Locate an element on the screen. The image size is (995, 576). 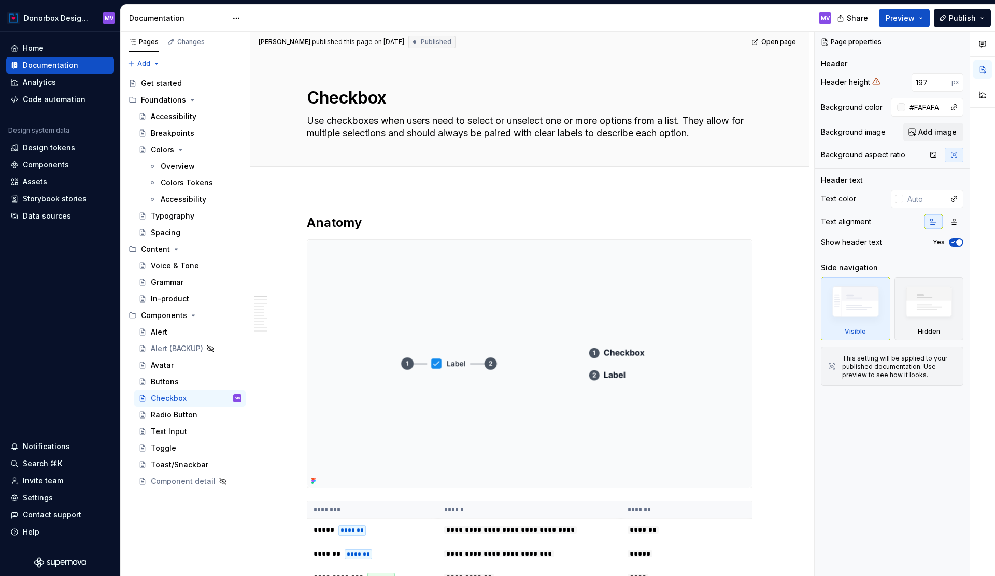
a: Open page is located at coordinates (774, 42).